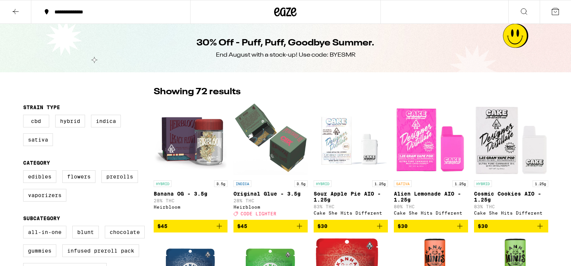 This screenshot has width=571, height=266. What do you see at coordinates (270, 139) in the screenshot?
I see `img: Heirbloom - Original Glue - 3.5g` at bounding box center [270, 139].